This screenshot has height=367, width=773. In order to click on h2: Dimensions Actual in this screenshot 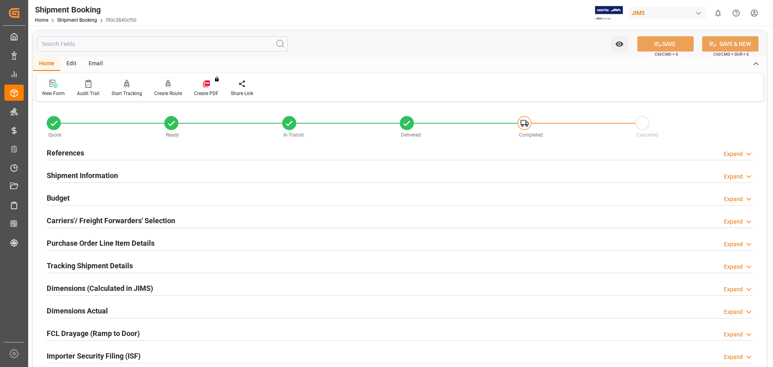, I will do `click(77, 310)`.